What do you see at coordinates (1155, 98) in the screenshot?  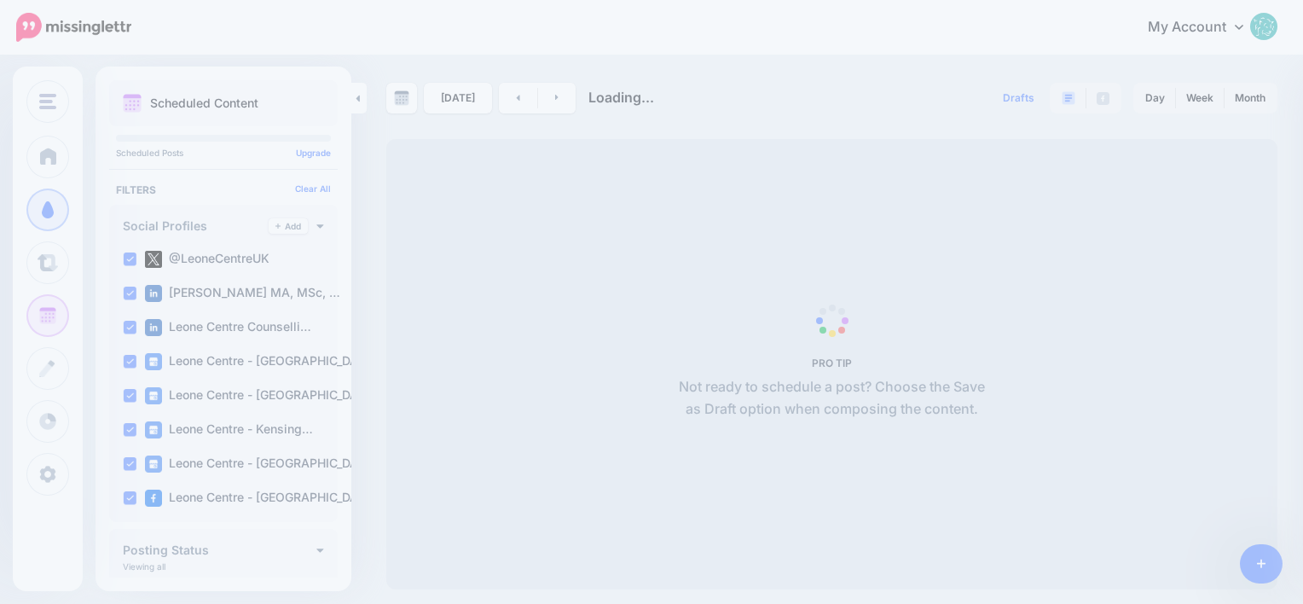 I see `a: Day` at bounding box center [1155, 98].